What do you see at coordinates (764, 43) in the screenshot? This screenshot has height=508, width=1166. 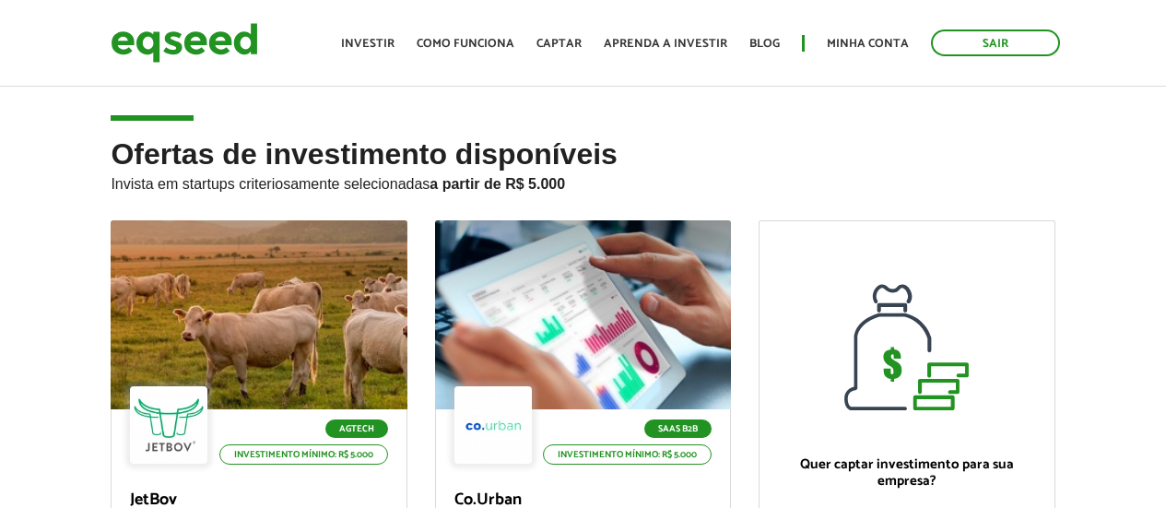 I see `a: Blog` at bounding box center [764, 43].